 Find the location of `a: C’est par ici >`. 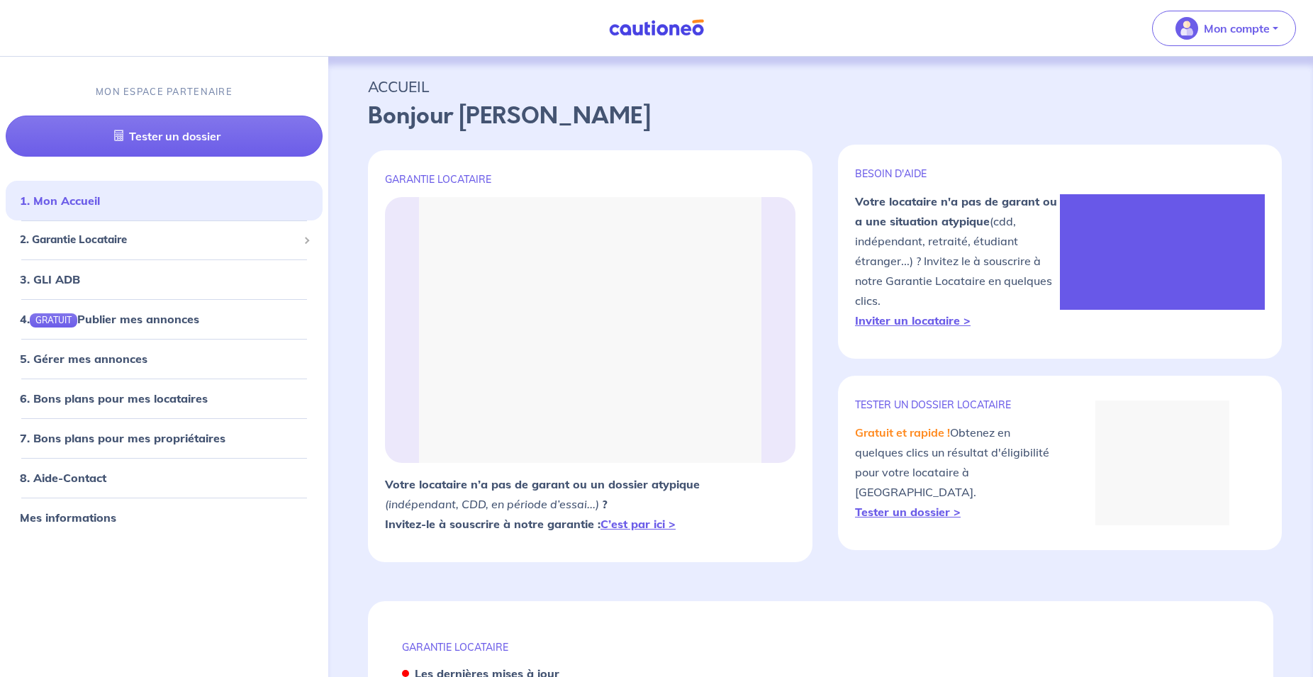

a: C’est par ici > is located at coordinates (638, 524).